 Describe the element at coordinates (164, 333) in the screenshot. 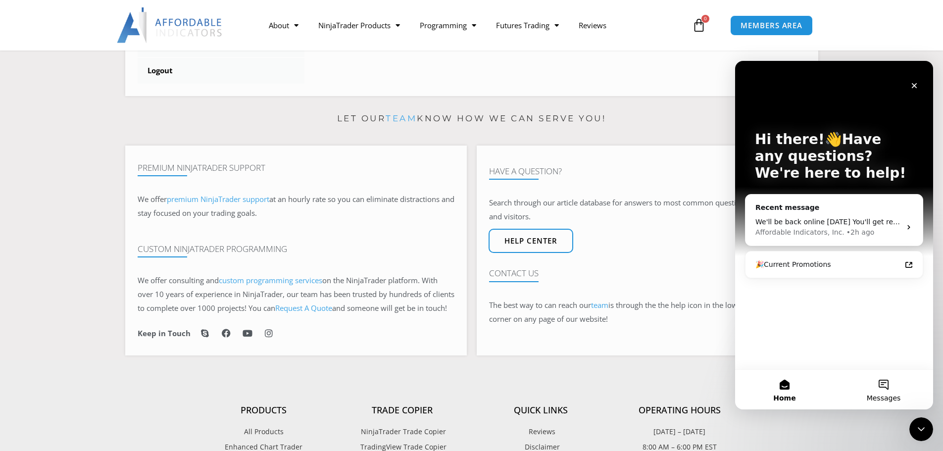

I see `h6: Keep in Touch` at that location.